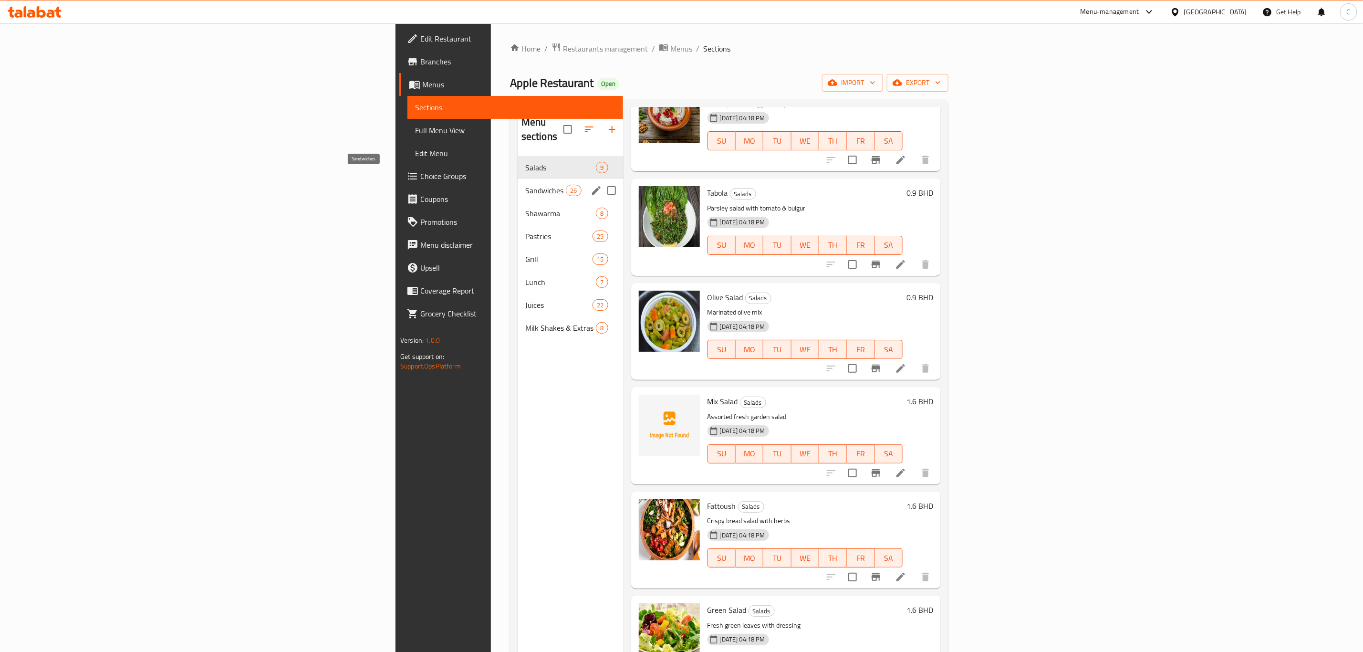 The image size is (1363, 652). Describe the element at coordinates (412, 340) in the screenshot. I see `span: Version:` at that location.